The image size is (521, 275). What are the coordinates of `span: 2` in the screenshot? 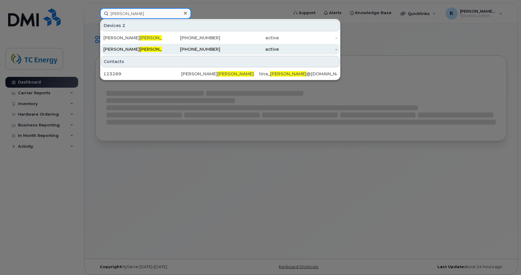 It's located at (124, 26).